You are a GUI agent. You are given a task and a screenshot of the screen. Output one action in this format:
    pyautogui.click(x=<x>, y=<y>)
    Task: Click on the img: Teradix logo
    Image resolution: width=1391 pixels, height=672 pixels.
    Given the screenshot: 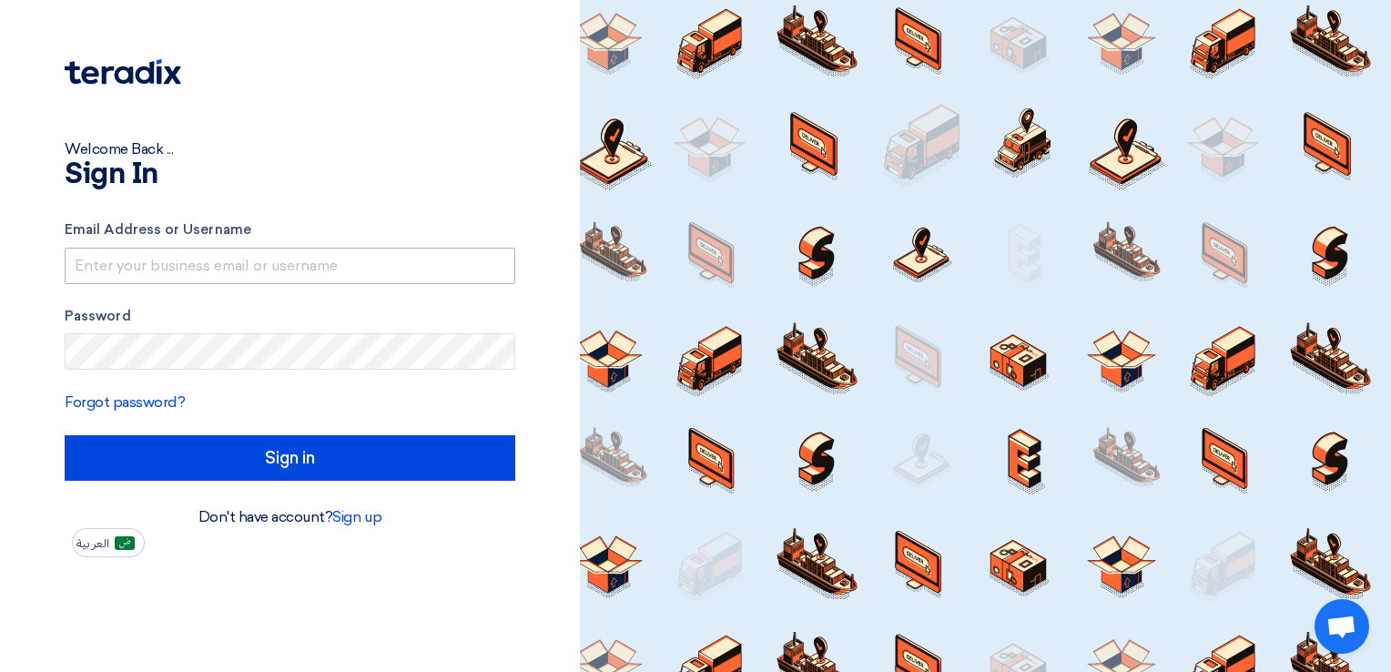 What is the action you would take?
    pyautogui.click(x=123, y=72)
    